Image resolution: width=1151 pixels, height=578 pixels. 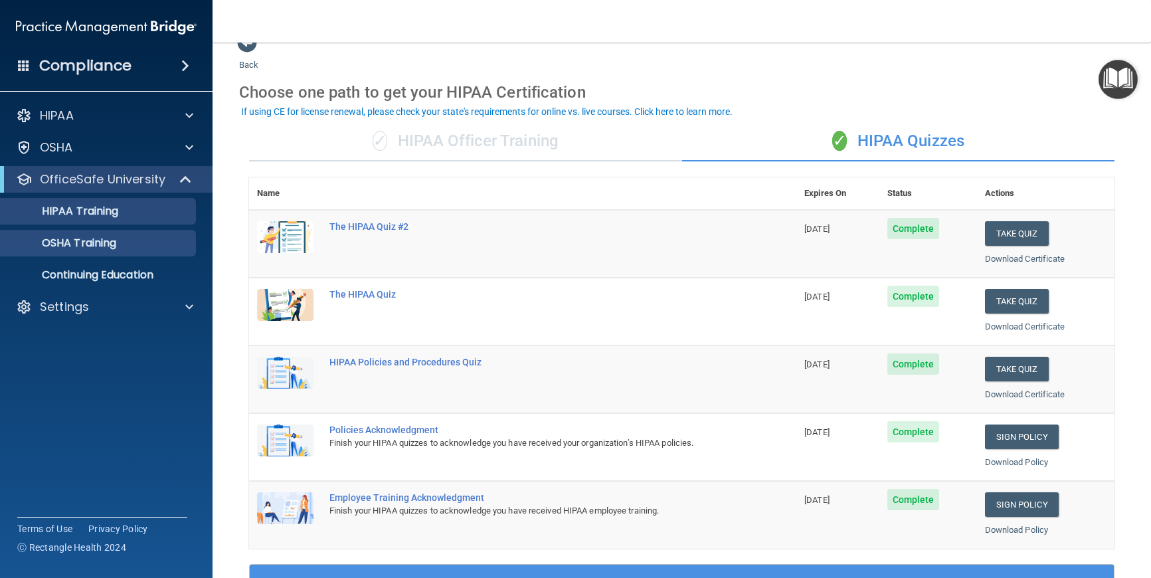 I want to click on p: HIPAA, so click(x=56, y=116).